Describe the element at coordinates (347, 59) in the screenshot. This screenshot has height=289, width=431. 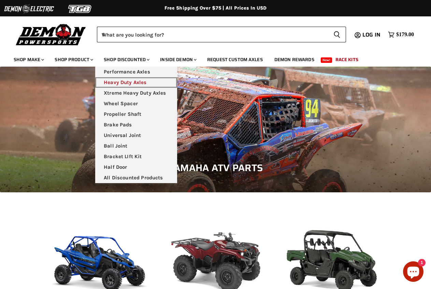
I see `a: Race Kits` at that location.